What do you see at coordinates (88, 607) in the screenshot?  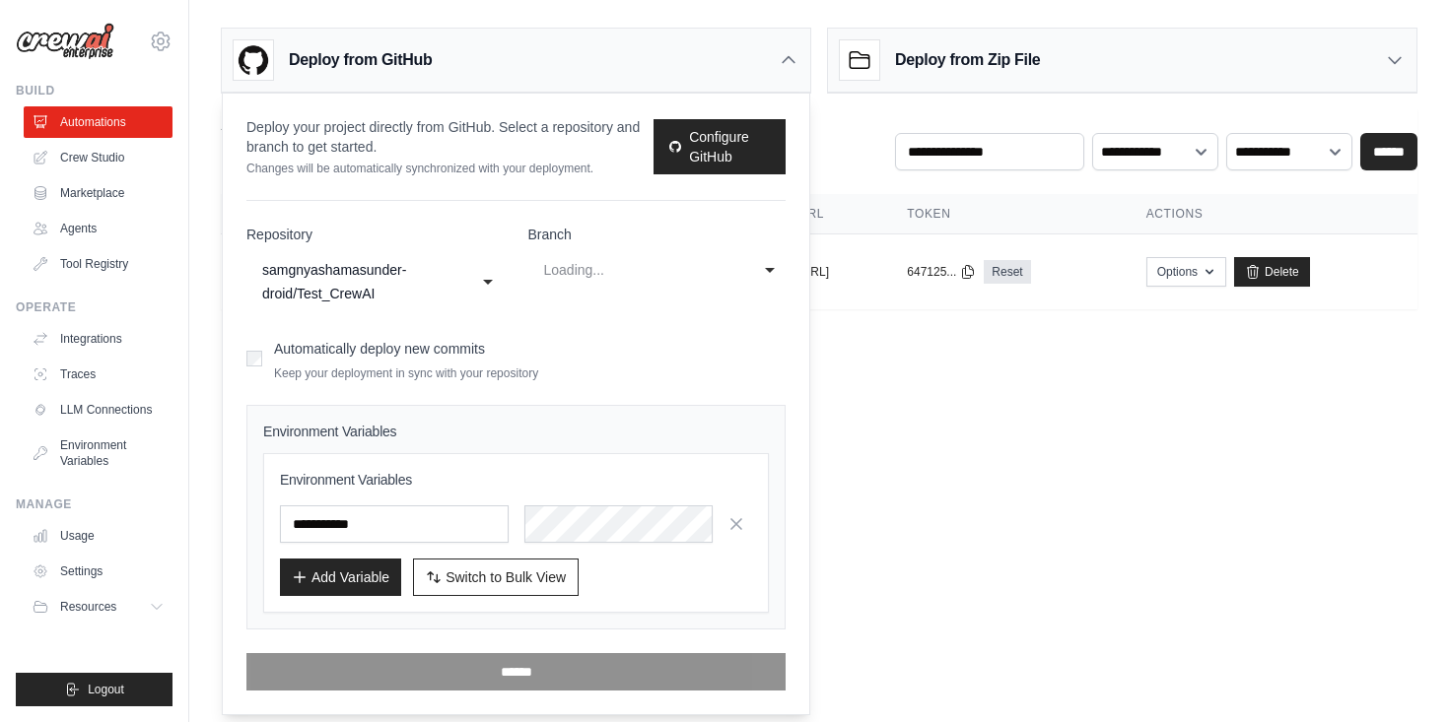 I see `span: Resources` at bounding box center [88, 607].